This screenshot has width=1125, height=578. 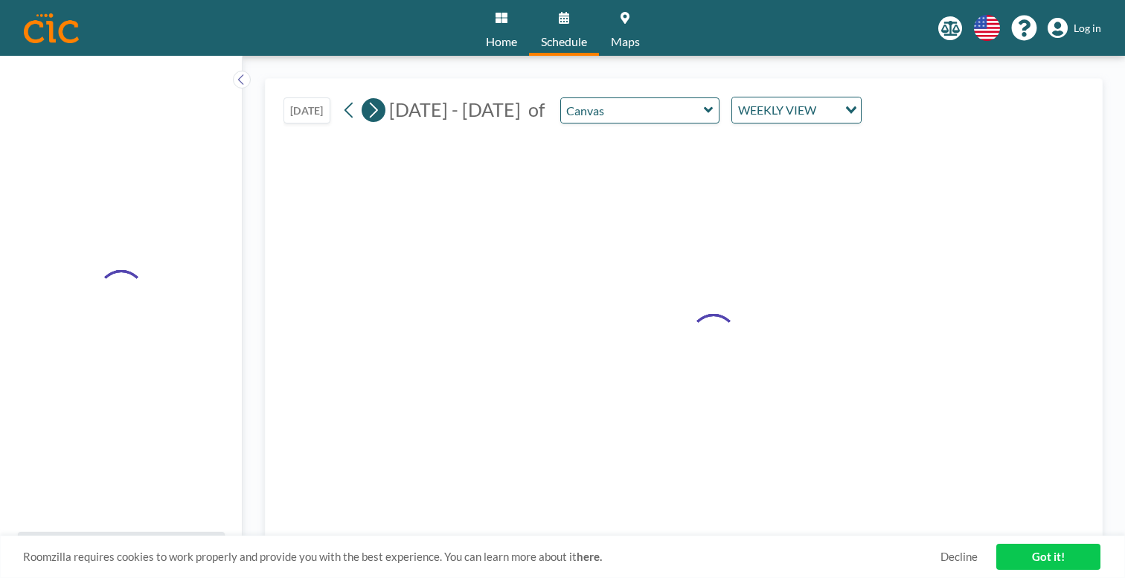 What do you see at coordinates (1048, 556) in the screenshot?
I see `a: Got it!` at bounding box center [1048, 556].